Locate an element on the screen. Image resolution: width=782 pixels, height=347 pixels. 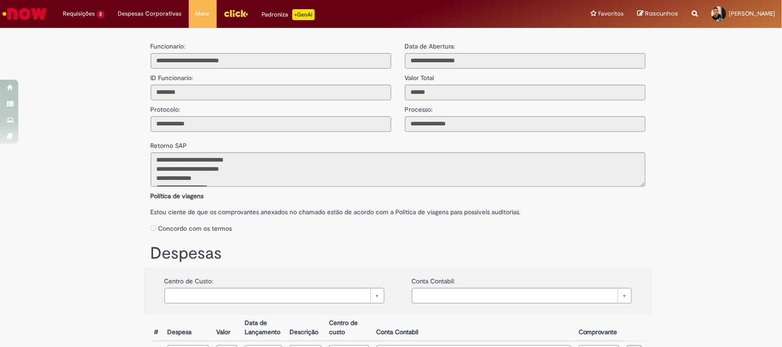
th: Descrição is located at coordinates (306, 328).